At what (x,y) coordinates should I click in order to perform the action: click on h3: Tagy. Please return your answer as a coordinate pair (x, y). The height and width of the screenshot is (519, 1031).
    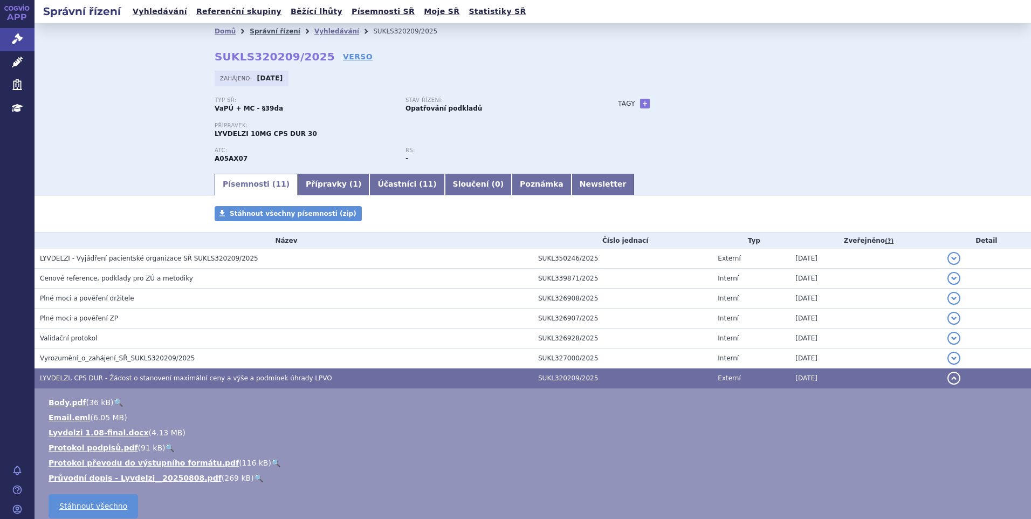
    Looking at the image, I should click on (626, 104).